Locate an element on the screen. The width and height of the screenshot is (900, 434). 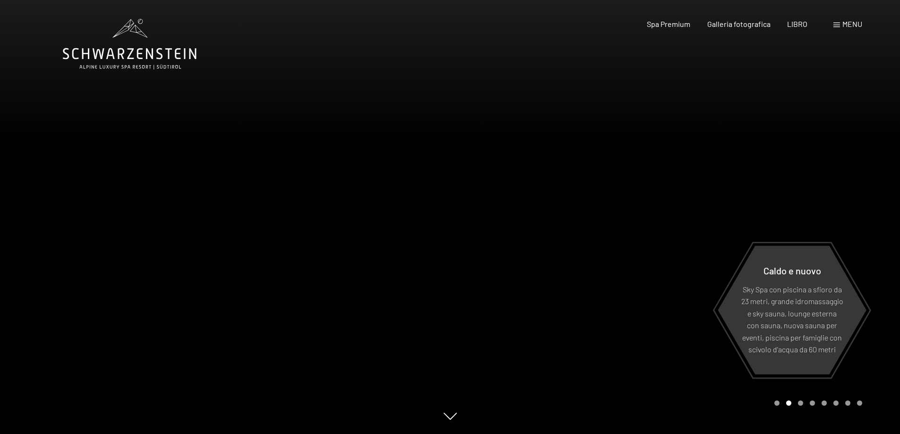
div: Carousel Page 2 (Current Slide) is located at coordinates (788, 403).